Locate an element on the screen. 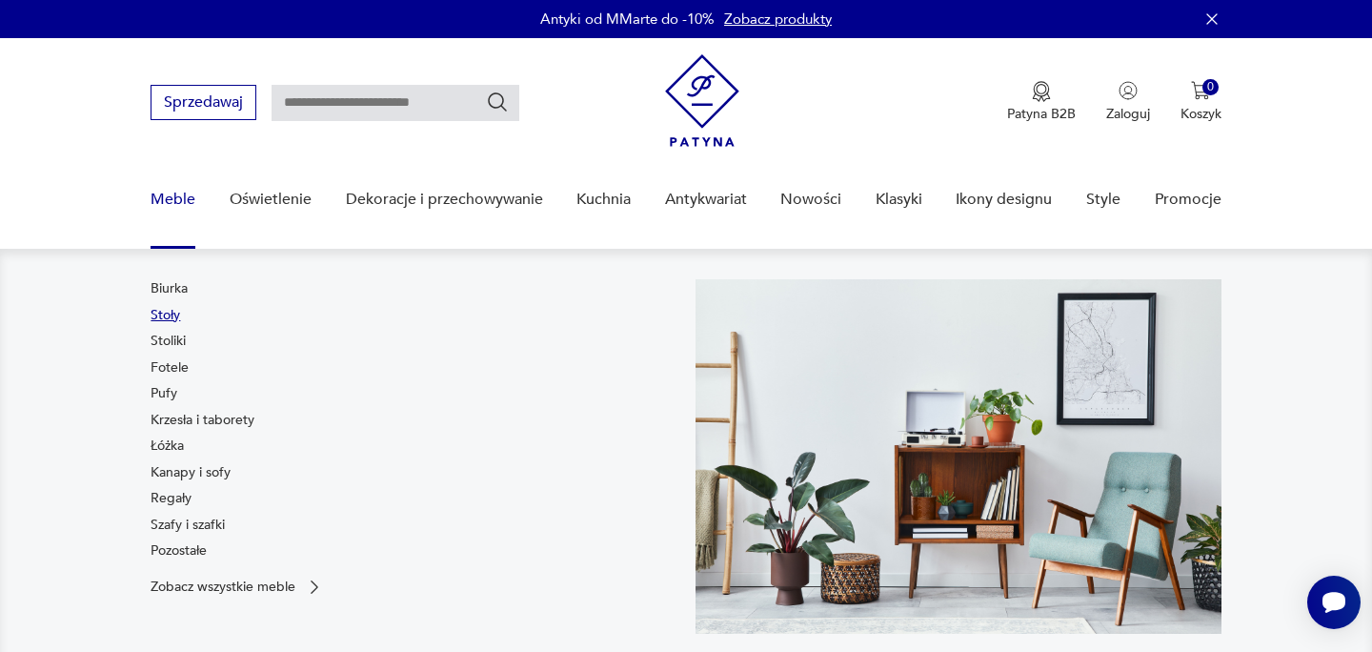  a: Kanapy i sofy is located at coordinates (191, 473).